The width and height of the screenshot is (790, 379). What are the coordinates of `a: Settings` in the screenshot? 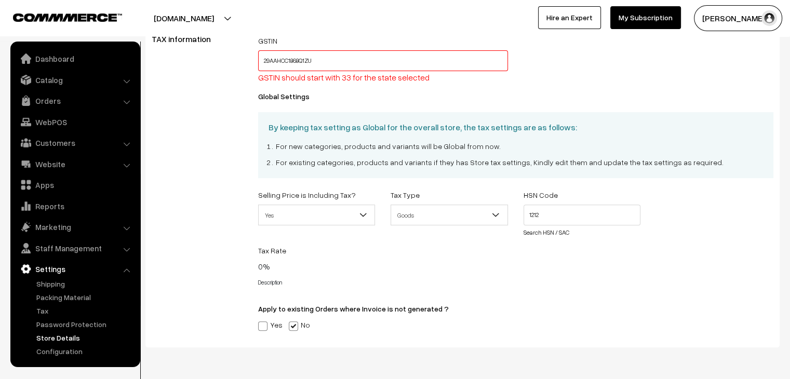 It's located at (75, 269).